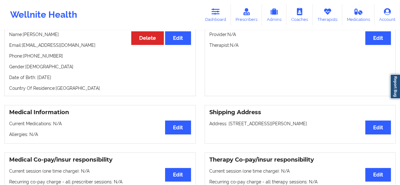  I want to click on a: Medications, so click(358, 15).